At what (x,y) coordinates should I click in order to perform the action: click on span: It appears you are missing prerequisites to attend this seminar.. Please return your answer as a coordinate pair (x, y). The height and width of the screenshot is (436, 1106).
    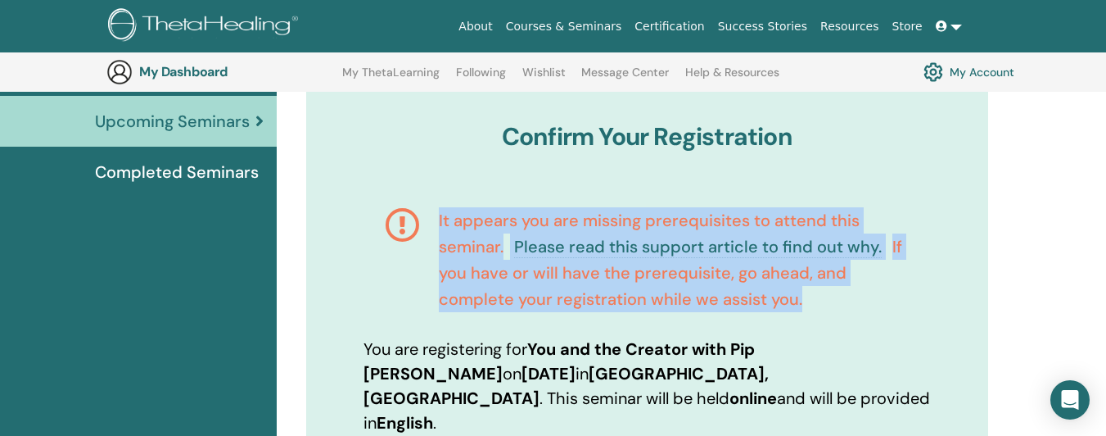
    Looking at the image, I should click on (649, 233).